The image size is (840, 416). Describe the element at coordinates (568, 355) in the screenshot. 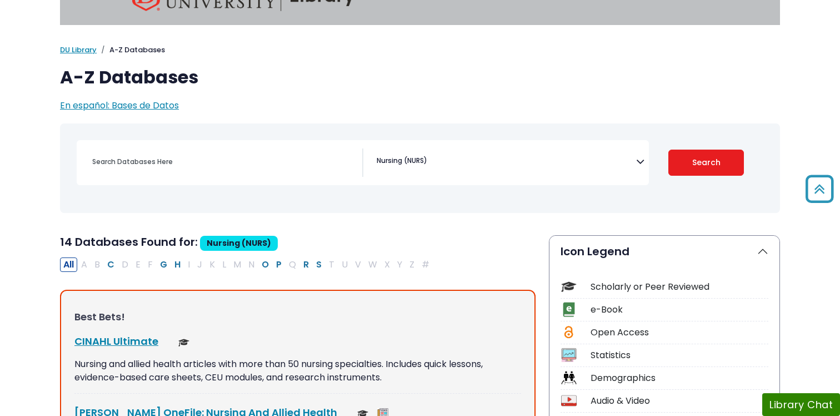

I see `img: Icon Statistics` at that location.